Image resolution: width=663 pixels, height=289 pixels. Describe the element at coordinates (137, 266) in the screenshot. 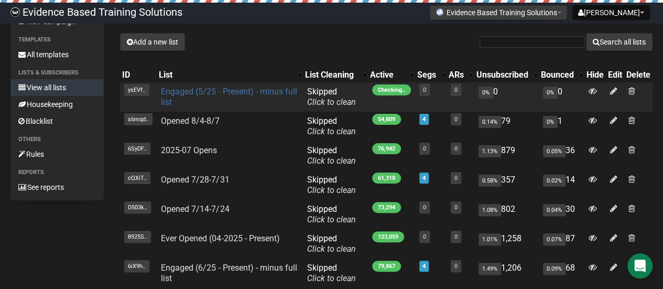

I see `span: 6iX9h..` at that location.